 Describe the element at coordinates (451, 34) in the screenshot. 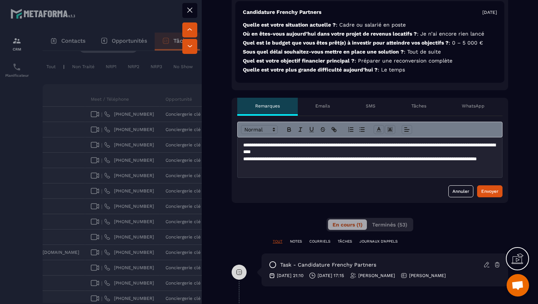

I see `span: : Je n’ai encore rien lancé` at that location.